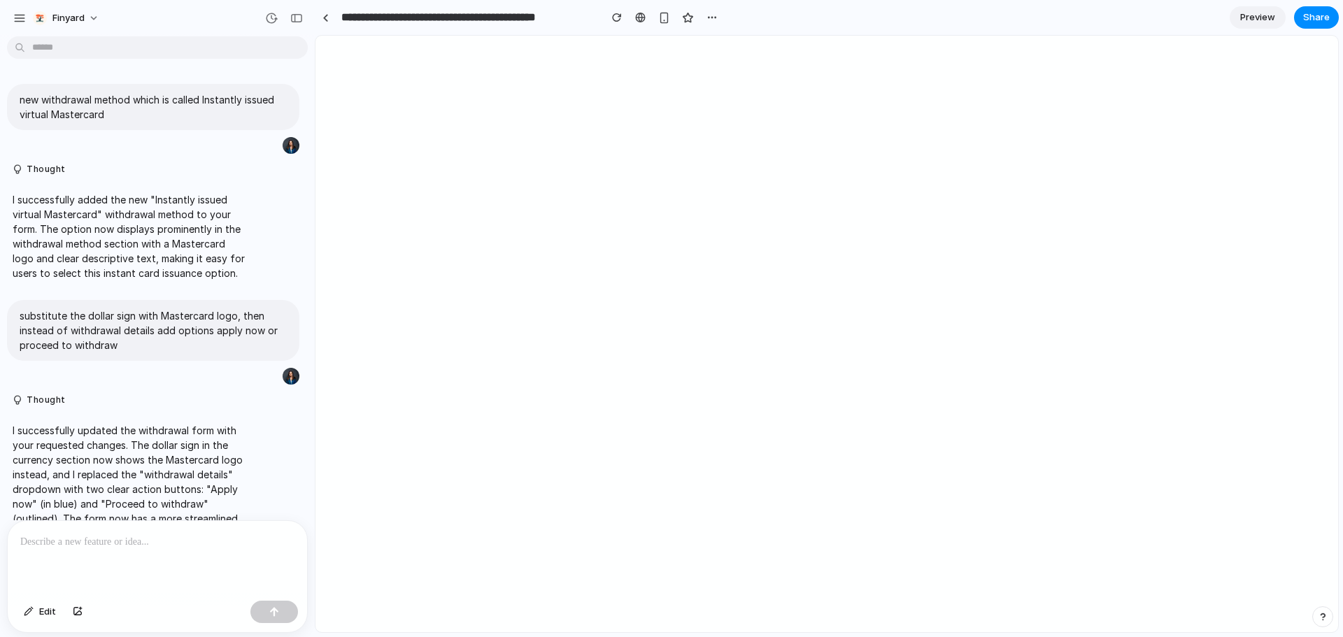  Describe the element at coordinates (129, 236) in the screenshot. I see `p: I successfully added the new "Instantly issued virtual Mastercard" withdrawal method to your form...` at that location.